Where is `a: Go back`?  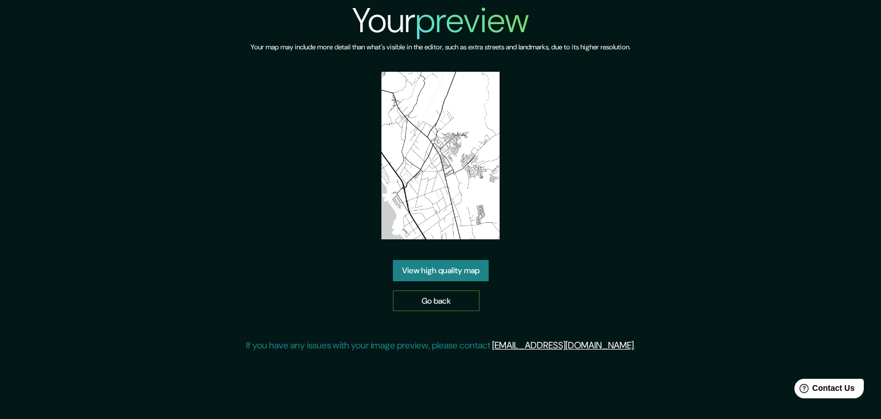 a: Go back is located at coordinates (436, 300).